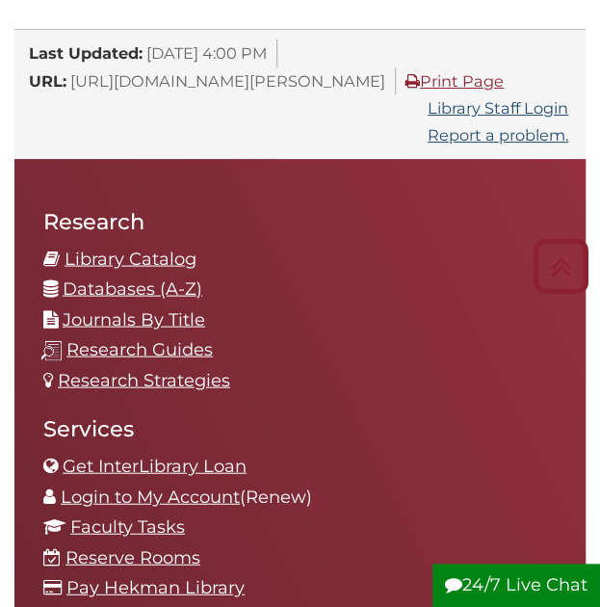 Image resolution: width=600 pixels, height=607 pixels. Describe the element at coordinates (144, 380) in the screenshot. I see `a: Research Strategies` at that location.